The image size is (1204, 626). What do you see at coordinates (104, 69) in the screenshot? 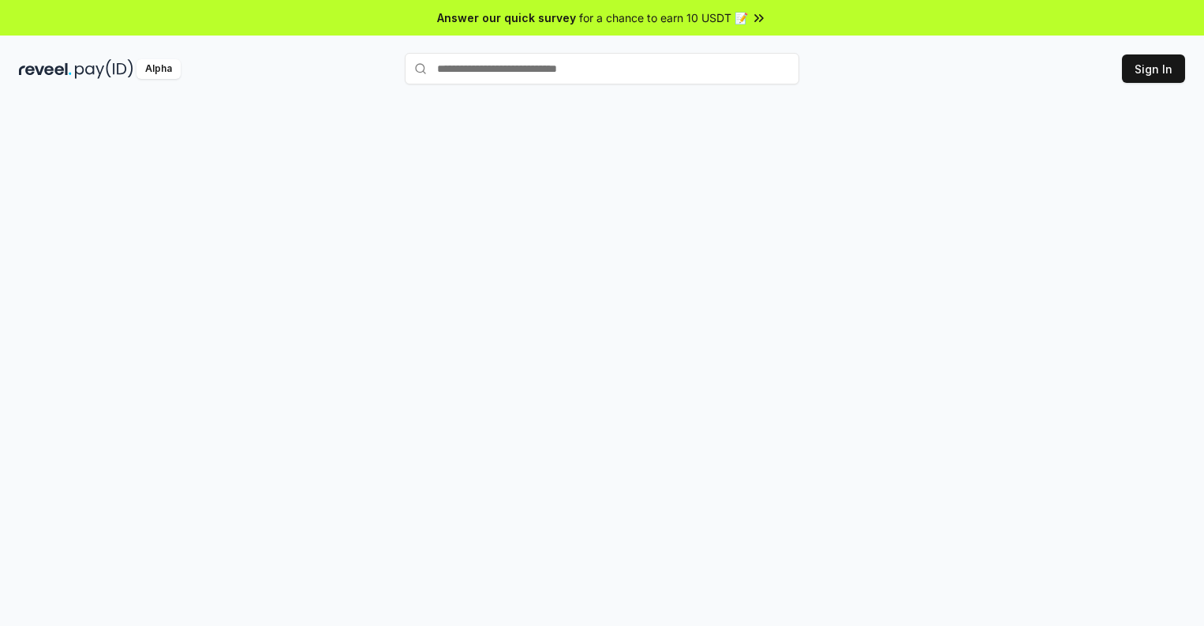
I see `img: pay_id` at bounding box center [104, 69].